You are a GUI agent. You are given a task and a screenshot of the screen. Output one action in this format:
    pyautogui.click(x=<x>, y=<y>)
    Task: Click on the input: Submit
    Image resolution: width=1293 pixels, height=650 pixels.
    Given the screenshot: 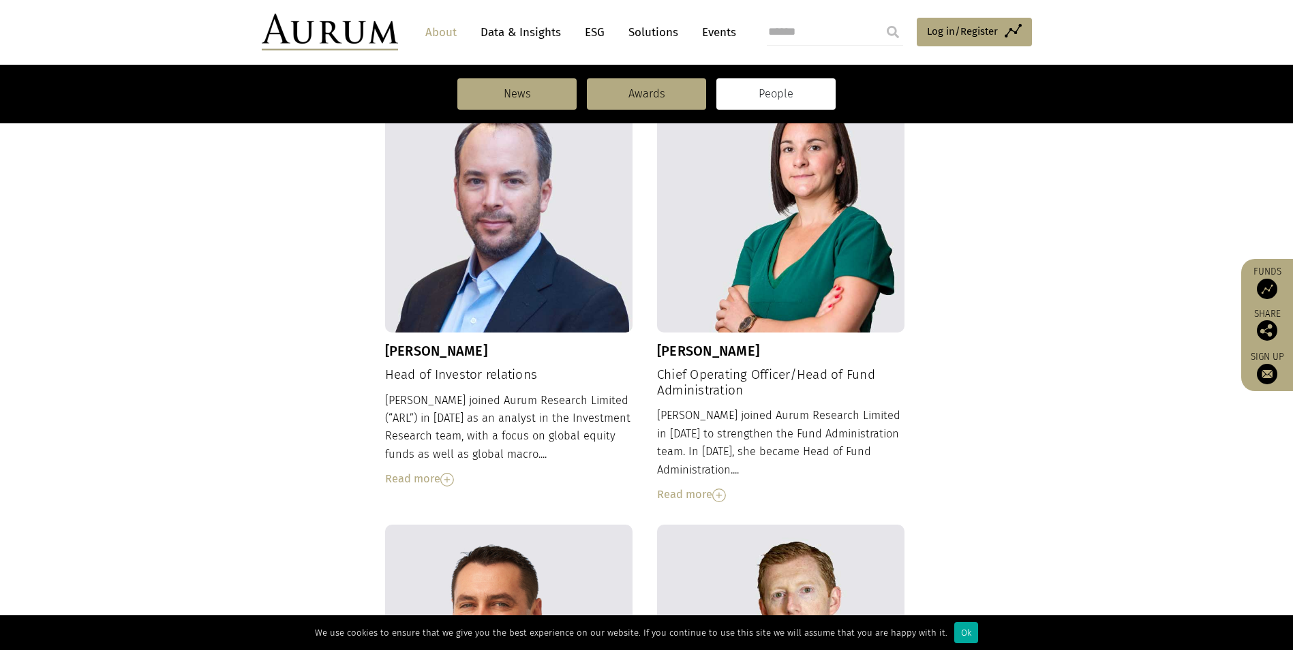 What is the action you would take?
    pyautogui.click(x=893, y=32)
    